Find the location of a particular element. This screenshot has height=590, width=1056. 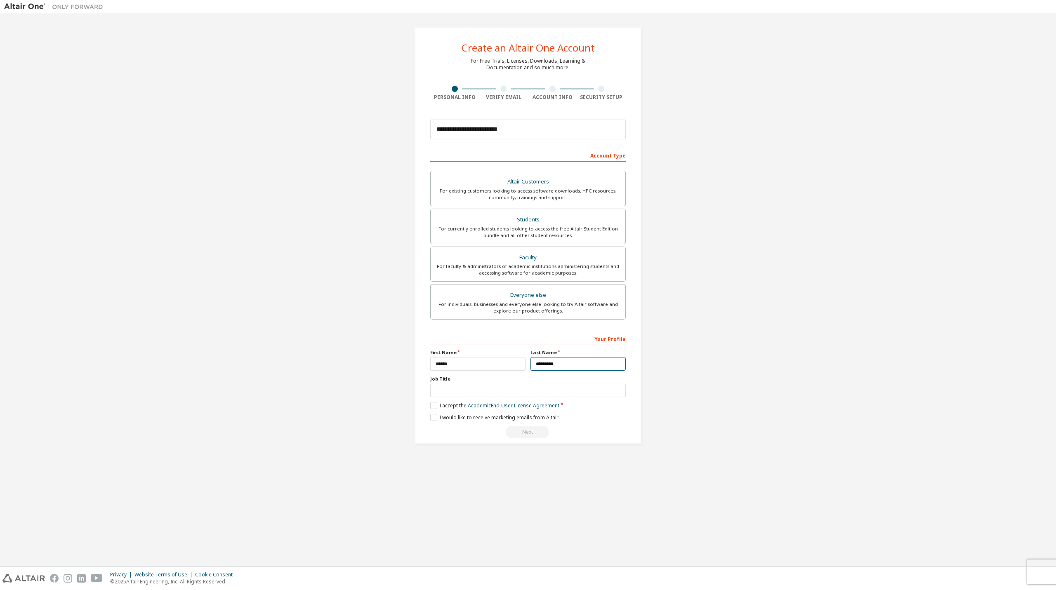

div: Verify Email is located at coordinates (504, 97).